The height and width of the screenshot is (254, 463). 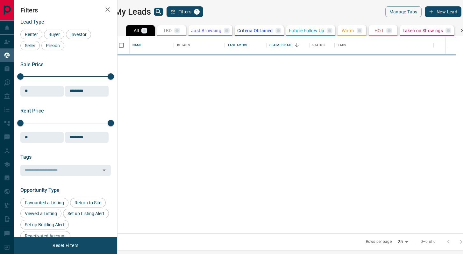 What do you see at coordinates (66, 10) in the screenshot?
I see `h2: Filters` at bounding box center [66, 10].